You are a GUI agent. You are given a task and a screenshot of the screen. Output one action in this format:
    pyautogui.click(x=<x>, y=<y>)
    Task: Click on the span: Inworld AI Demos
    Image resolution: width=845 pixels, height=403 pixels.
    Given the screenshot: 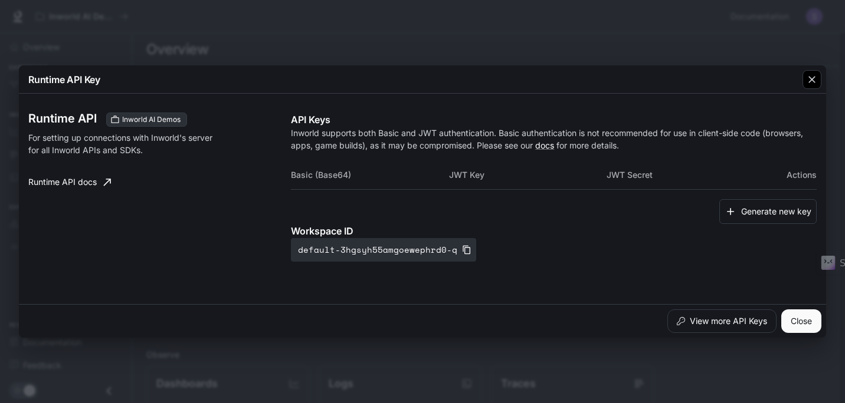 What is the action you would take?
    pyautogui.click(x=151, y=120)
    